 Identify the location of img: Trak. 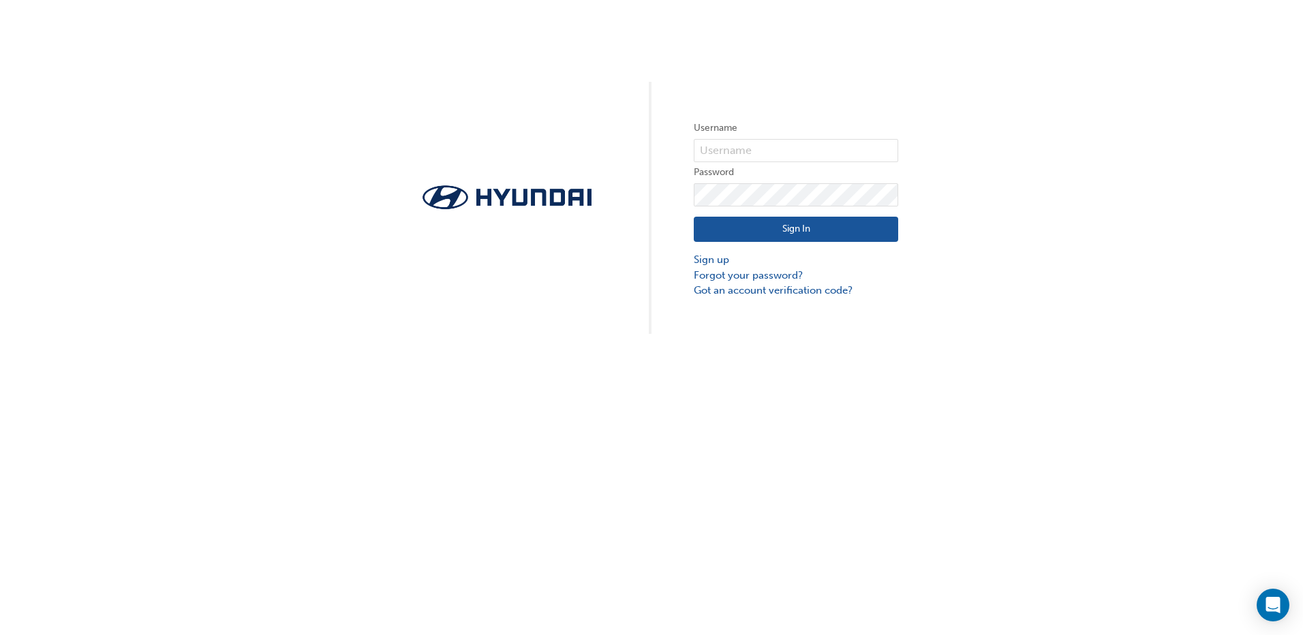
(507, 197).